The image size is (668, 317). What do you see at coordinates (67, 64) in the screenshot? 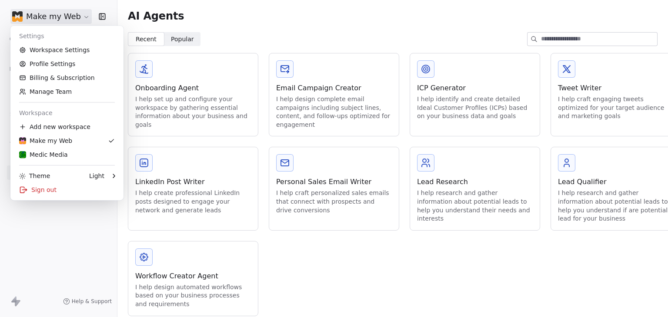
I see `a: Profile Settings` at bounding box center [67, 64].